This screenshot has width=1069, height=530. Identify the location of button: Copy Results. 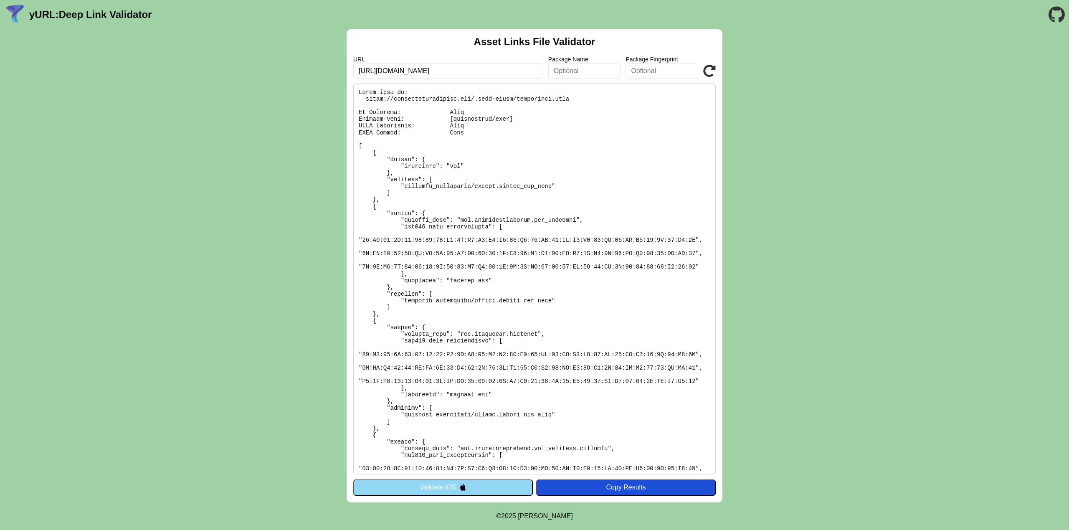
(626, 487).